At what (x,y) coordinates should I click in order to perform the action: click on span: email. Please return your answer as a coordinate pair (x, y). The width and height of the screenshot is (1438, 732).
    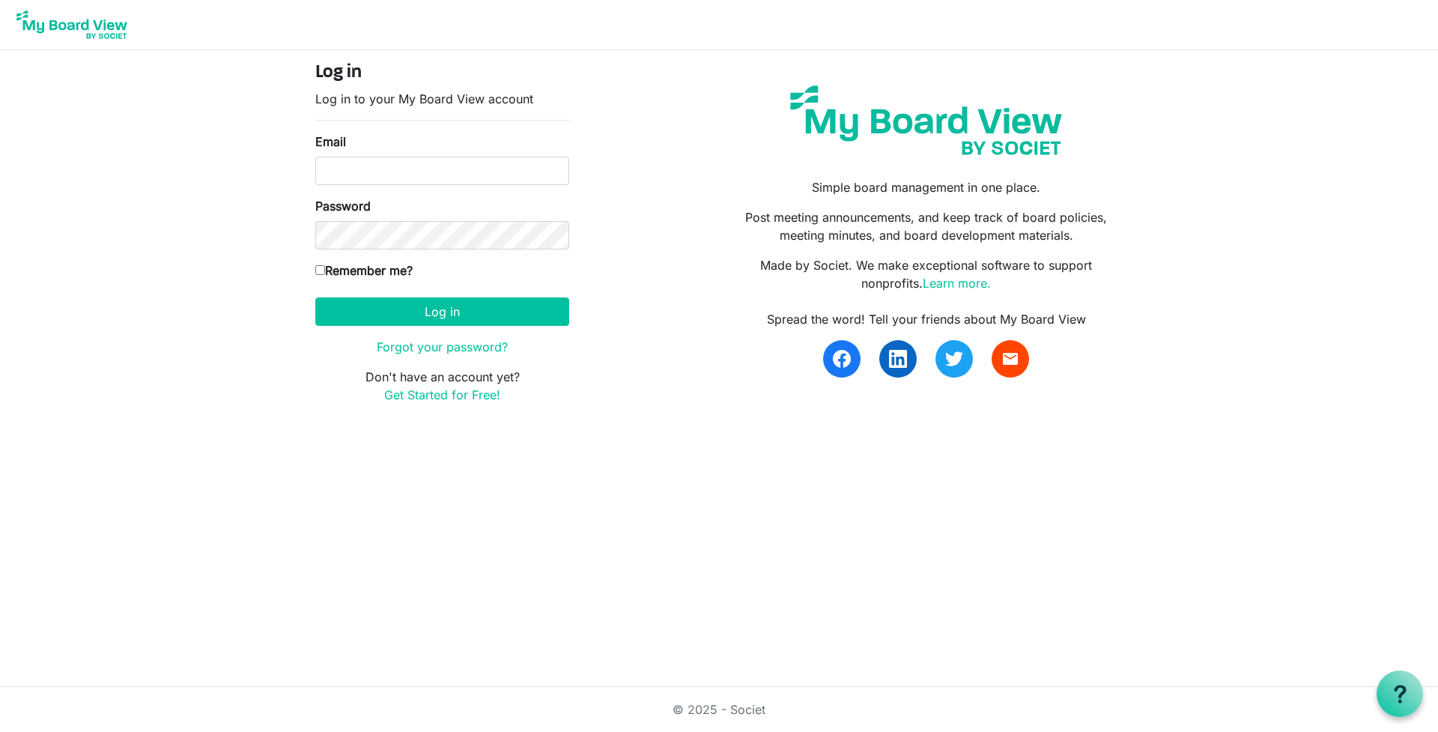
    Looking at the image, I should click on (1011, 359).